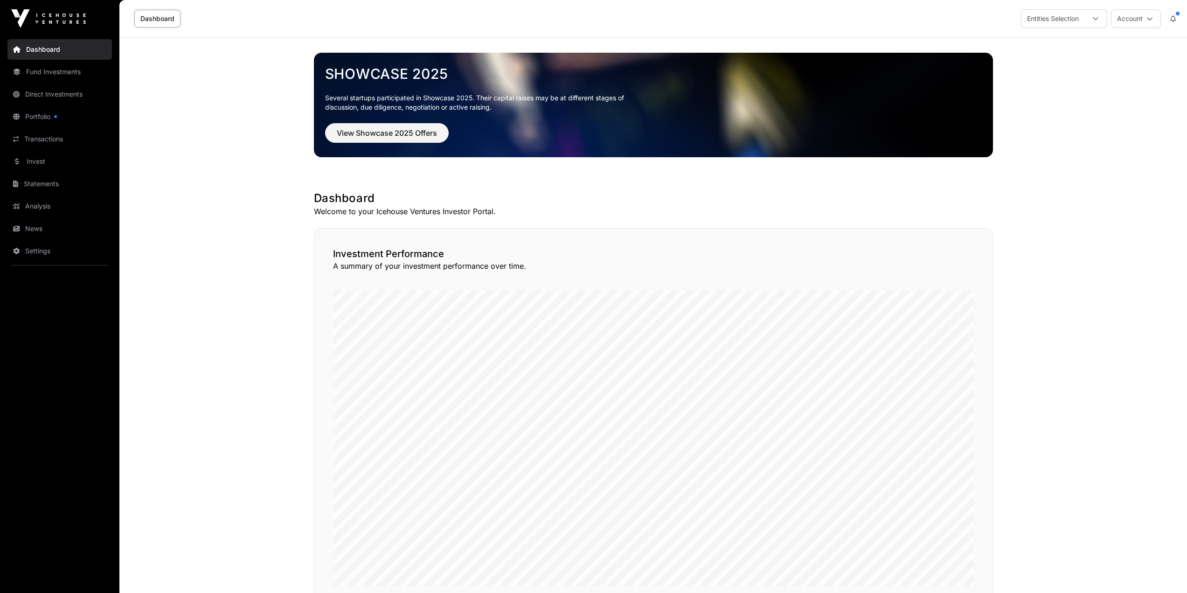  What do you see at coordinates (1164, 571) in the screenshot?
I see `div: Chat Widget` at bounding box center [1164, 571].